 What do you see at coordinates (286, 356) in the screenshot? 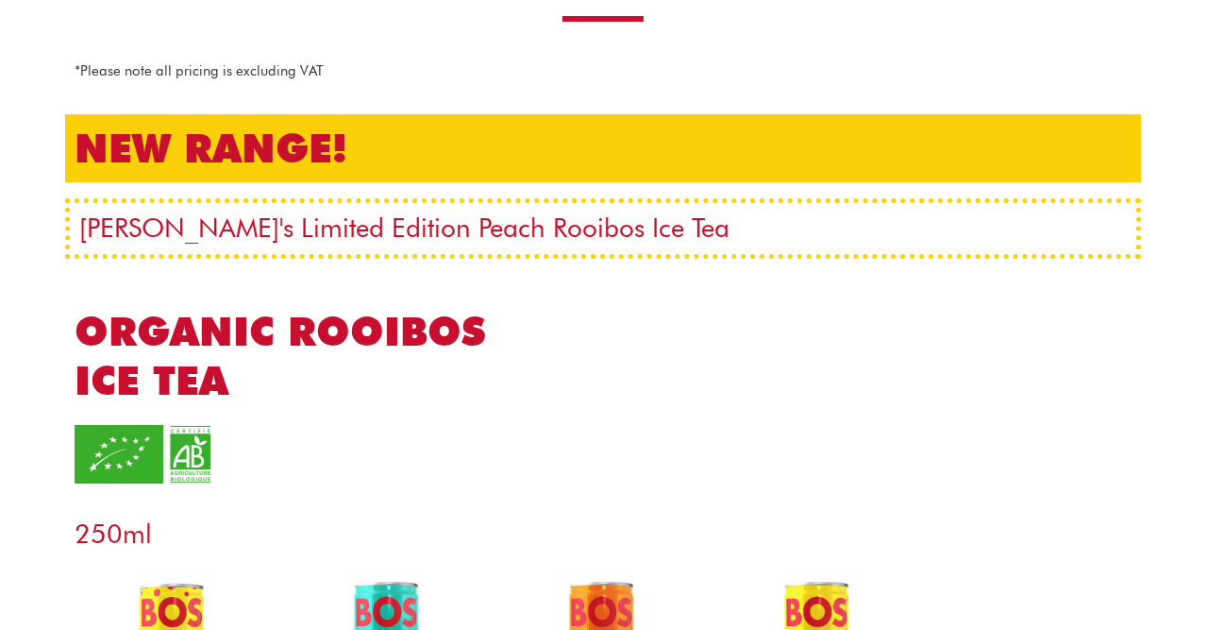
I see `h2: ORGANIC ROOIBOS ICE TEA` at bounding box center [286, 356].